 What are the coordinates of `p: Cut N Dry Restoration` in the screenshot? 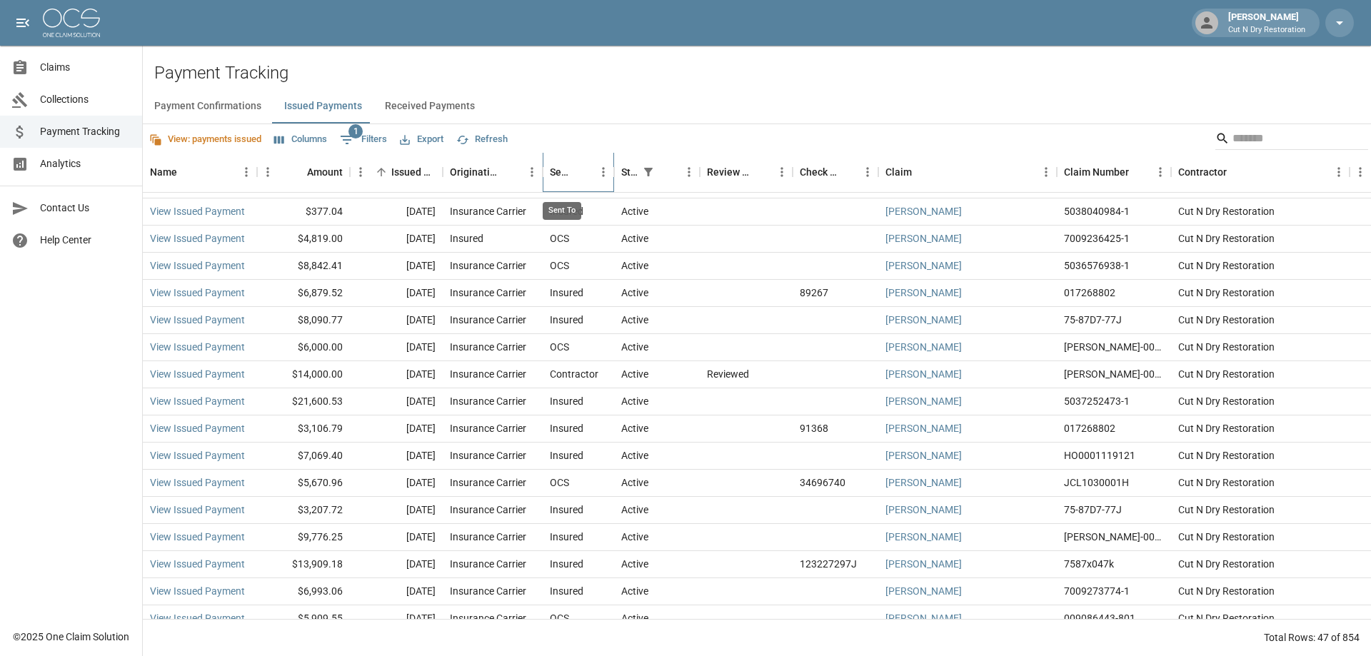 It's located at (1267, 30).